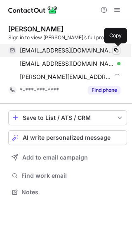 The height and width of the screenshot is (248, 132). What do you see at coordinates (55, 158) in the screenshot?
I see `span: Add to email campaign` at bounding box center [55, 158].